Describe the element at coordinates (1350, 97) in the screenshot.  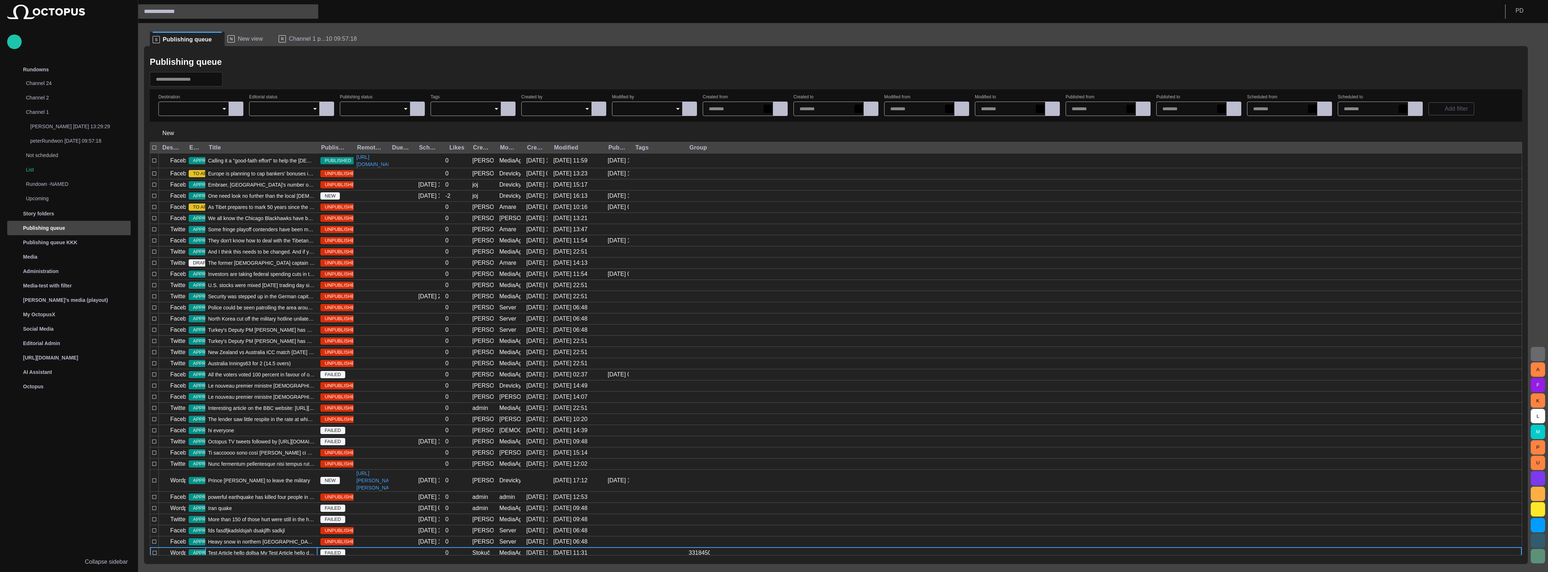
I see `label: Scheduled to` at that location.